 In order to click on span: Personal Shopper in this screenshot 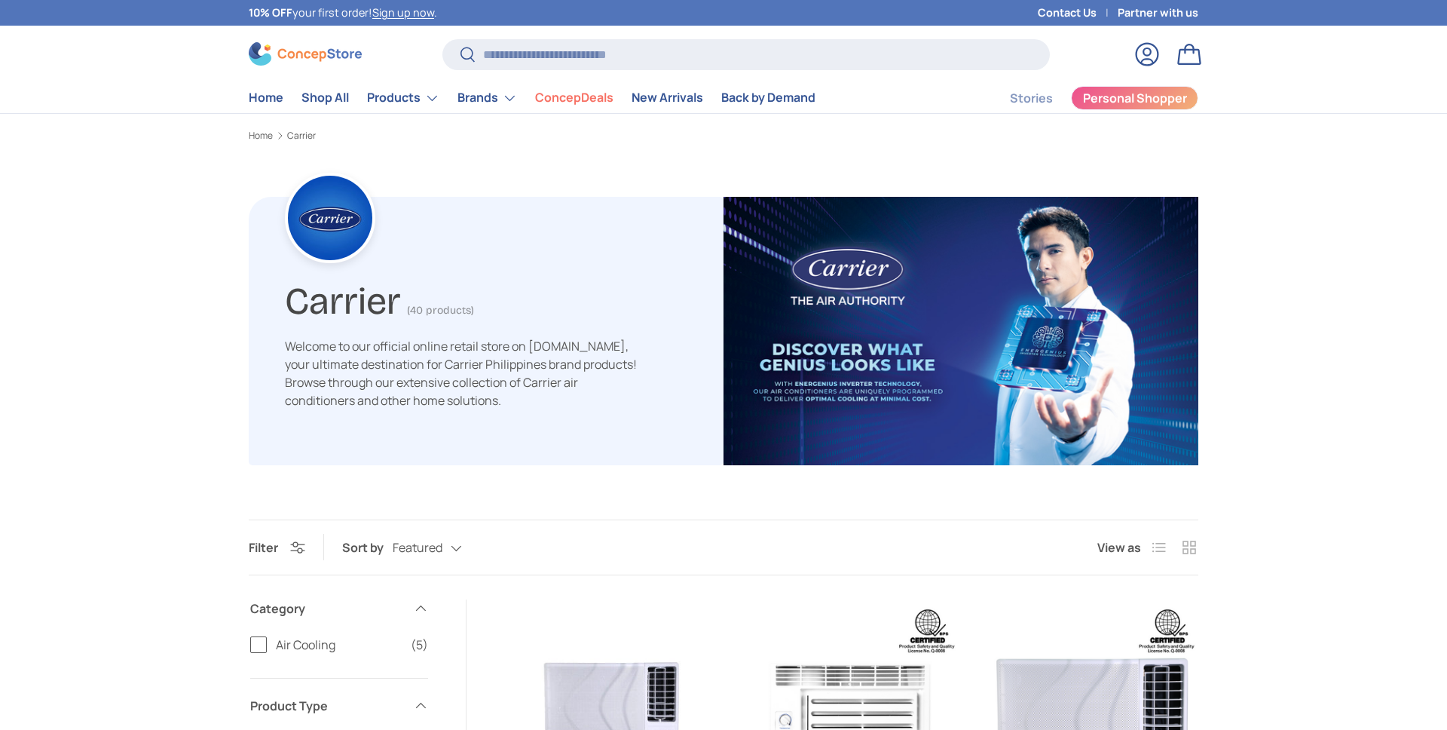, I will do `click(1135, 98)`.